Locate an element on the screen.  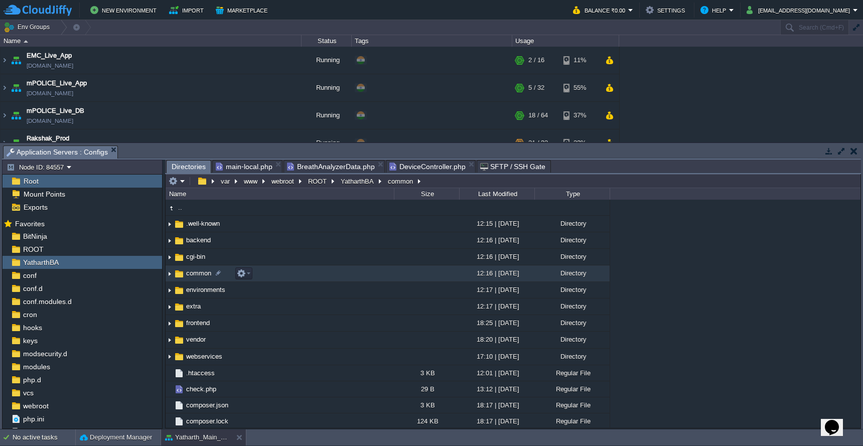
span: Directories is located at coordinates (189, 167).